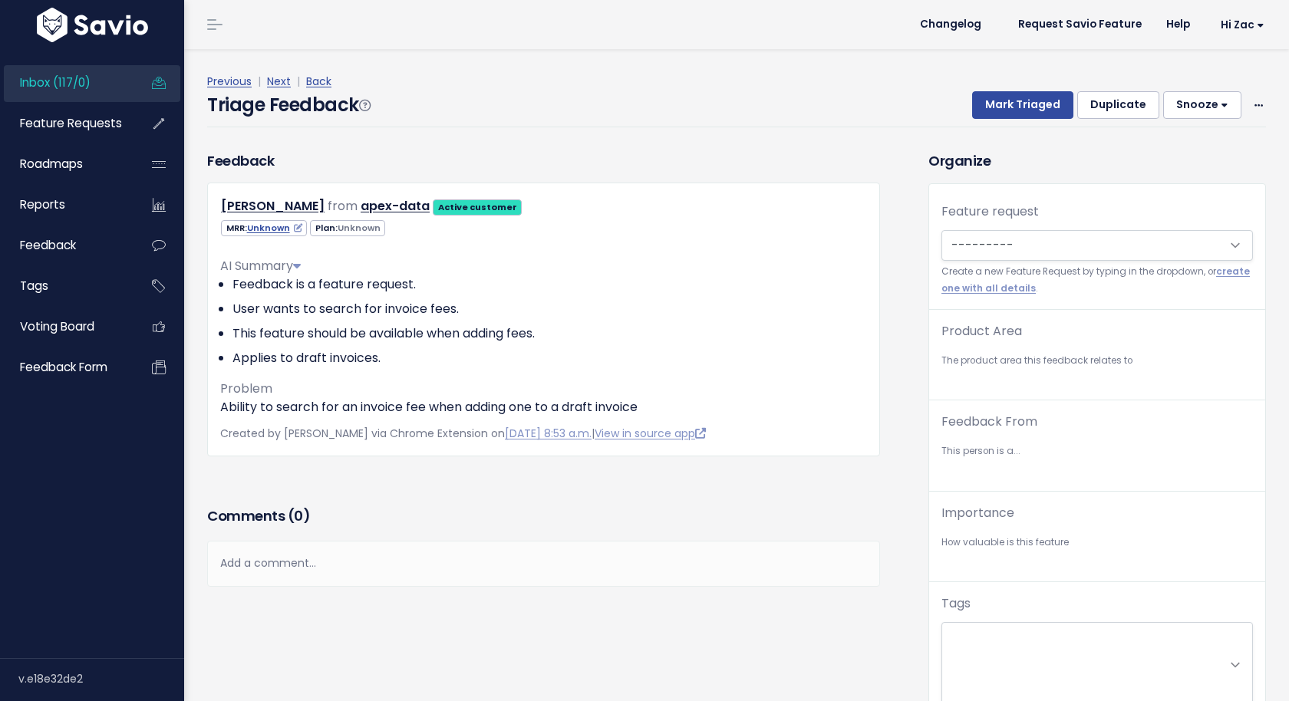  I want to click on span: Tags, so click(34, 285).